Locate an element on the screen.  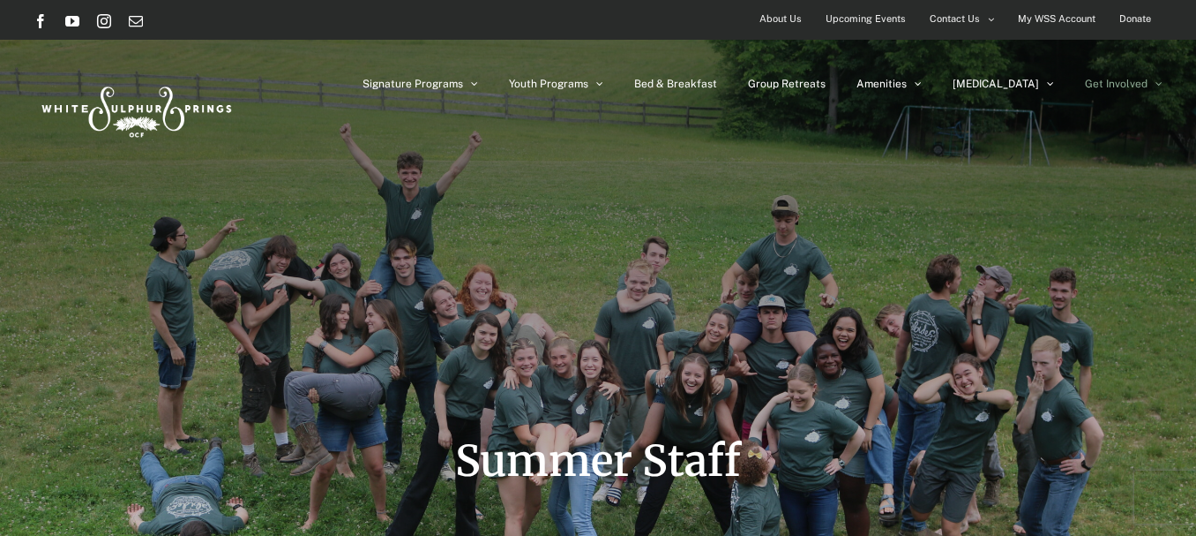
a: Email is located at coordinates (136, 21).